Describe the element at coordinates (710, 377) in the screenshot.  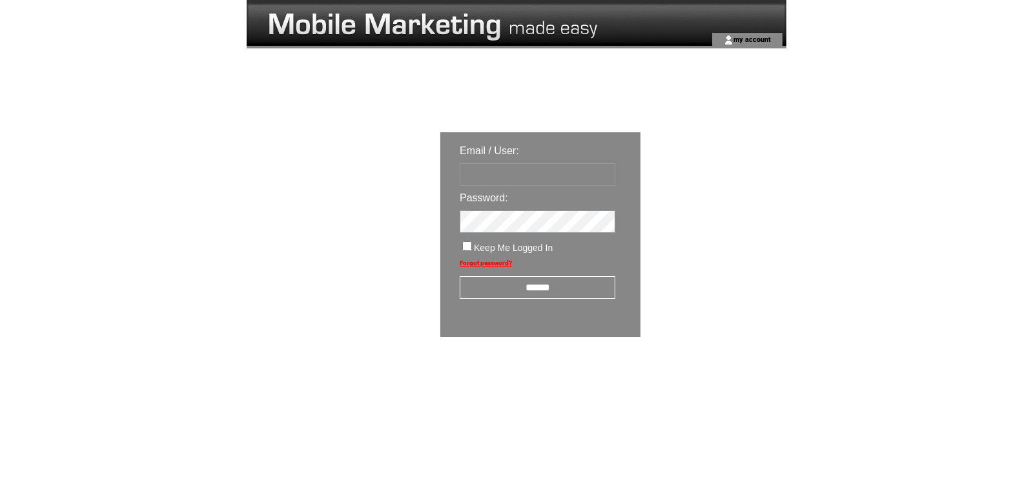
I see `img: transparent.png` at that location.